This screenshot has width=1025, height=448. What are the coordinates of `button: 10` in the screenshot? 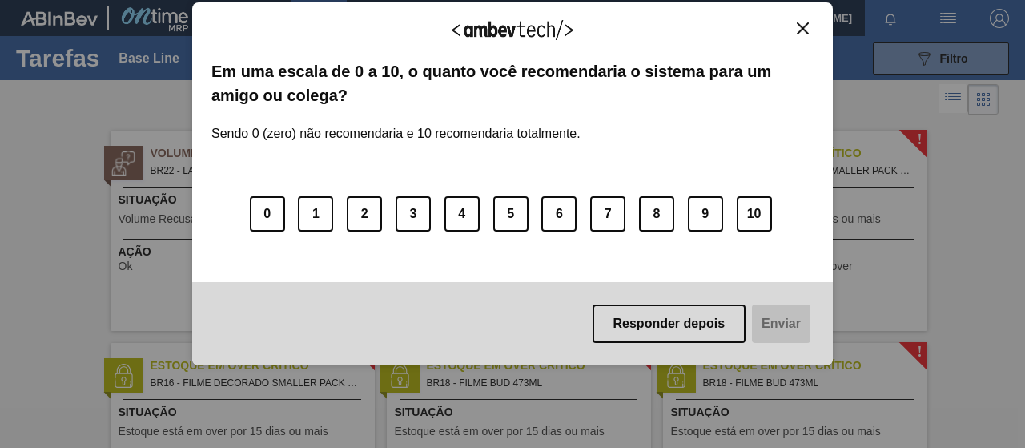 It's located at (754, 214).